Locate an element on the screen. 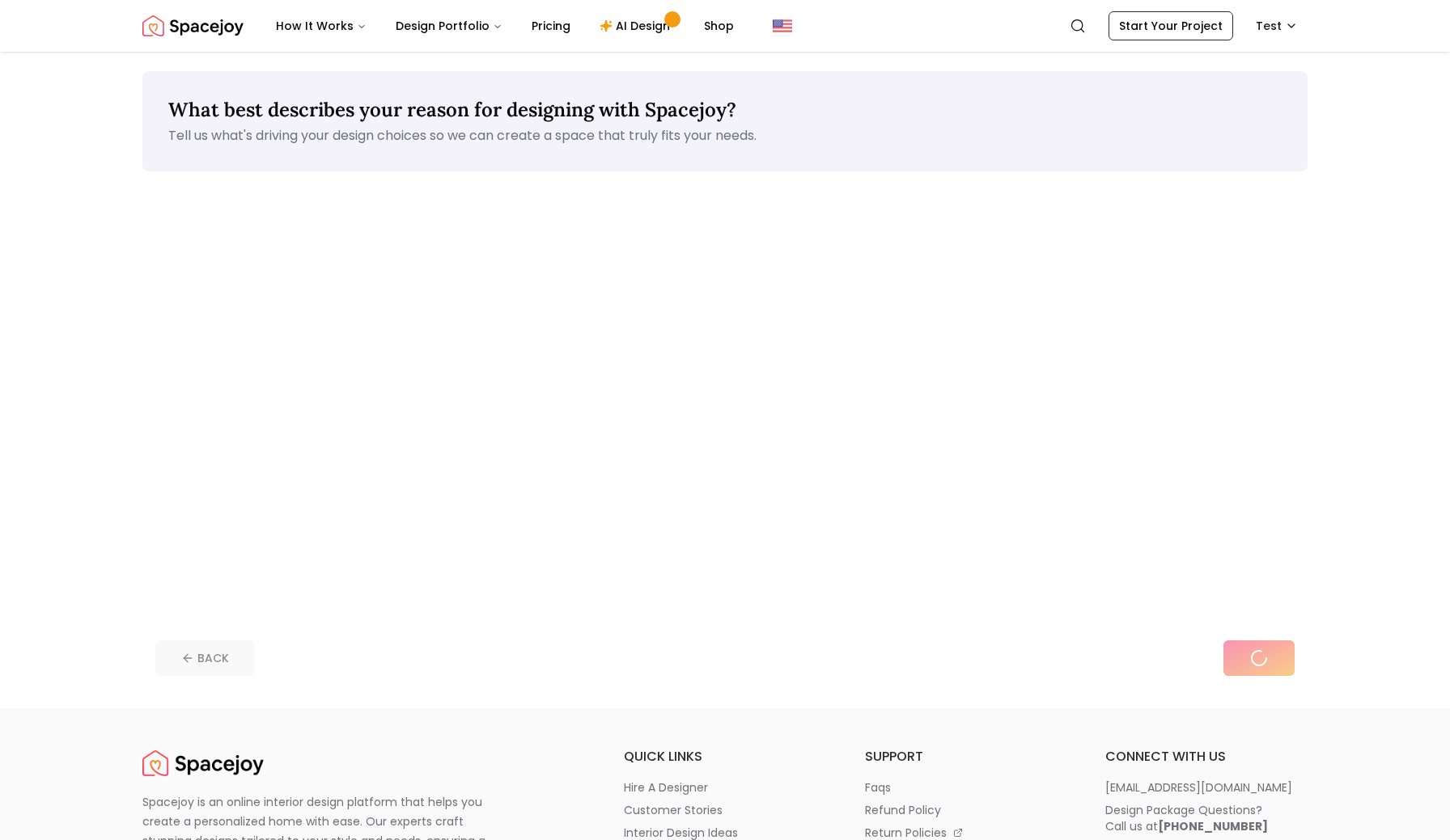  a: refund policy is located at coordinates (966, 811).